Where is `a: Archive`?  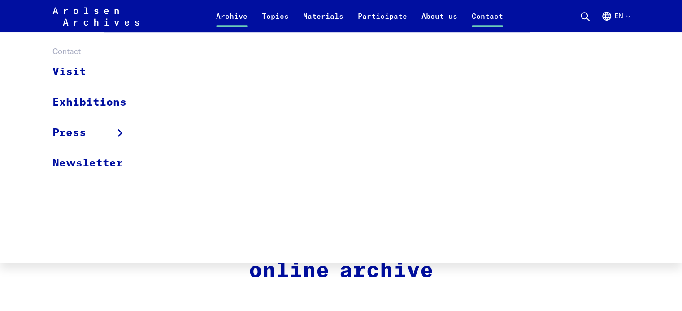 a: Archive is located at coordinates (232, 22).